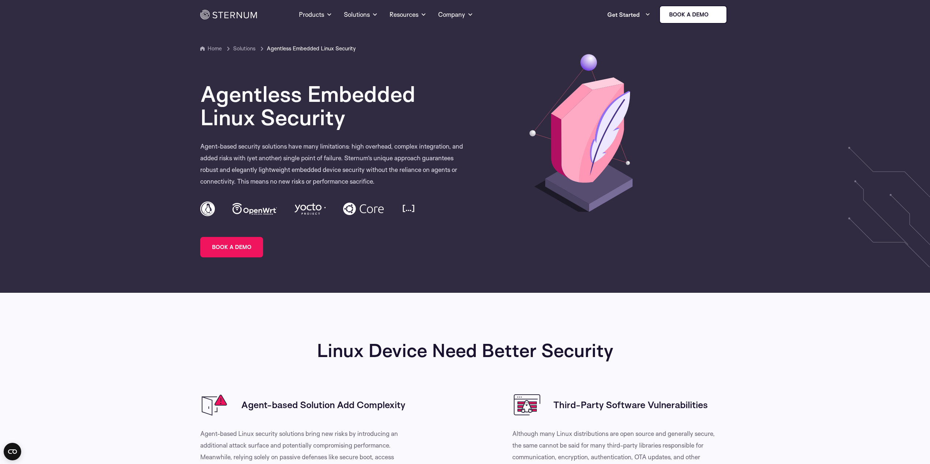  Describe the element at coordinates (527, 405) in the screenshot. I see `img: Third-Party Software Vulnerabilities` at that location.